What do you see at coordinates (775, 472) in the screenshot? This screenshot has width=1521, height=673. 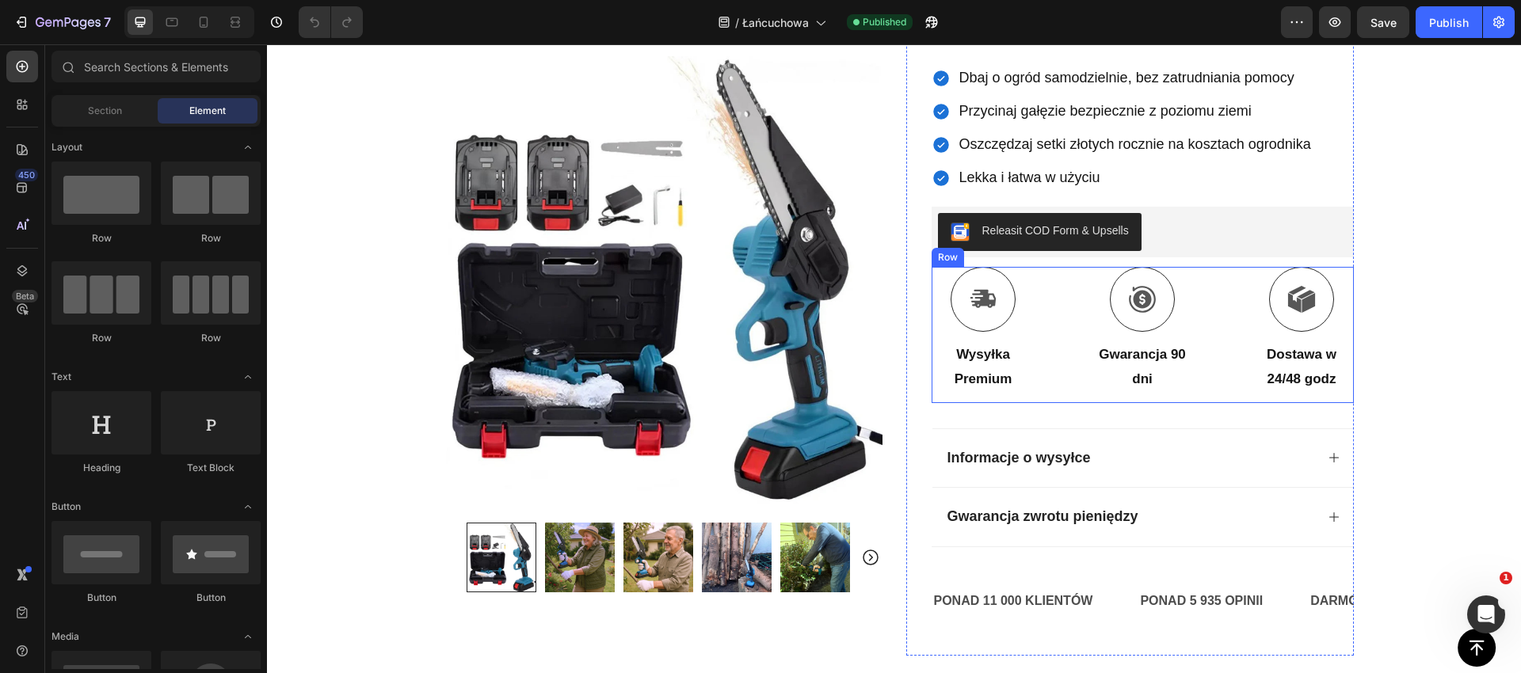 I see `strong: Gwarancja zwrotu pieniędzy` at bounding box center [775, 472].